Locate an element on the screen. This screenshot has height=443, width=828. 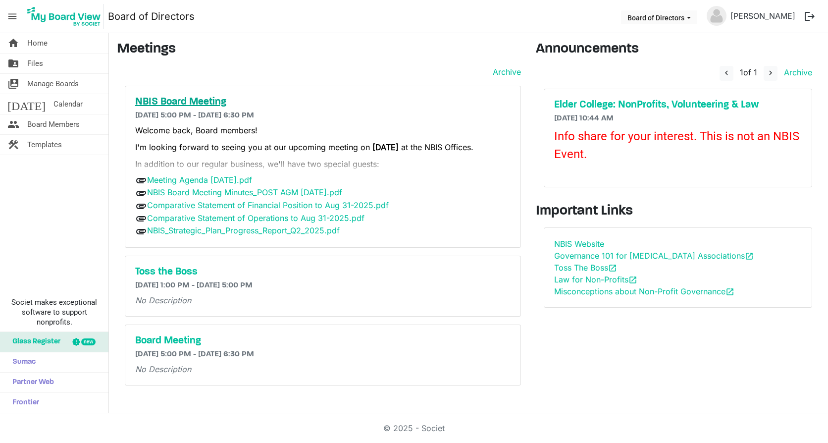
a: Comparative Statement of Financial Position to Aug 31-2025.pdf is located at coordinates (268, 205).